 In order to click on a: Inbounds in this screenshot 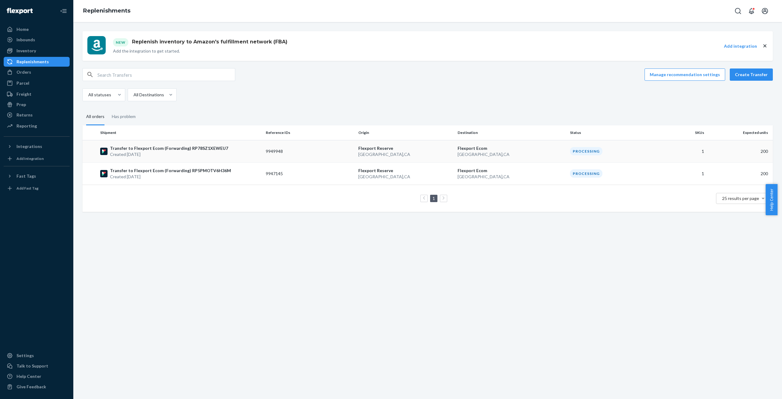, I will do `click(37, 40)`.